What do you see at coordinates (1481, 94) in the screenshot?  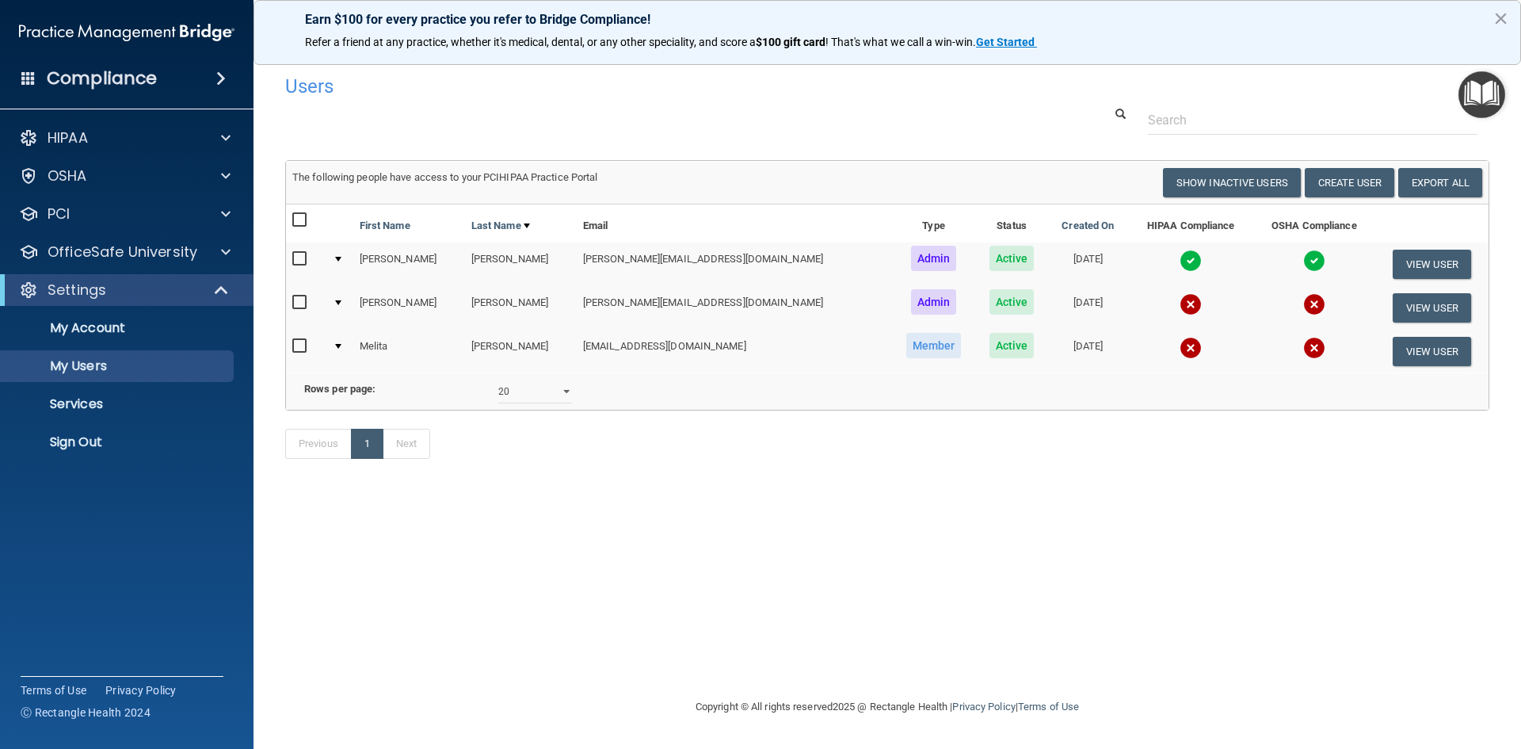 I see `button: Open Resource Center` at bounding box center [1481, 94].